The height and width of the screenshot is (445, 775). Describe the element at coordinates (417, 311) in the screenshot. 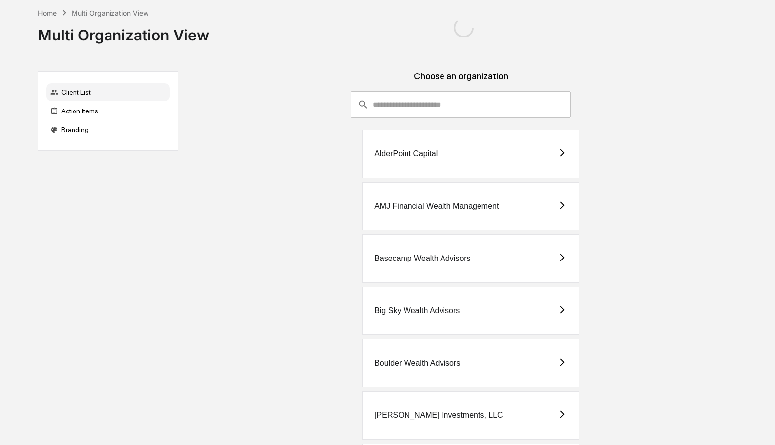

I see `div: Big Sky Wealth Advisors` at that location.